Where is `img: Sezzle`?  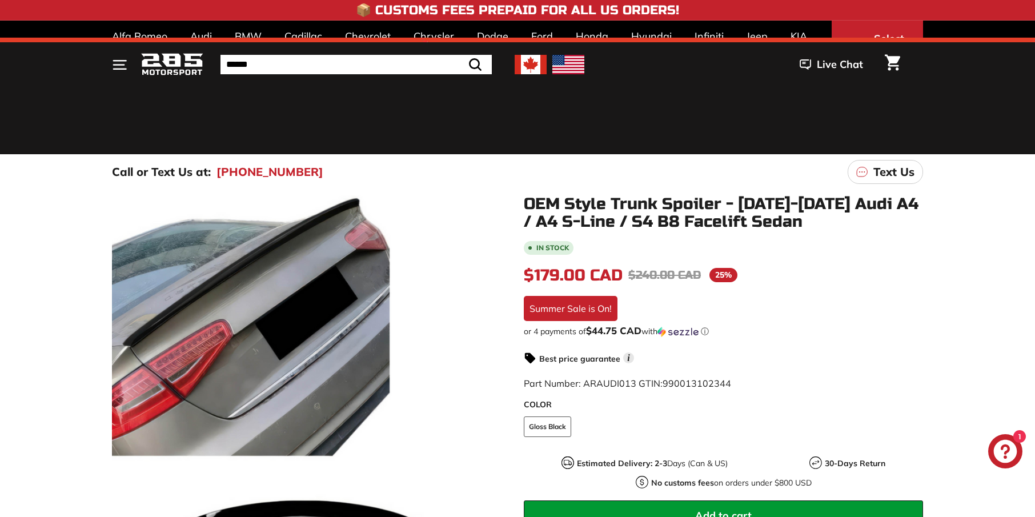 img: Sezzle is located at coordinates (678, 332).